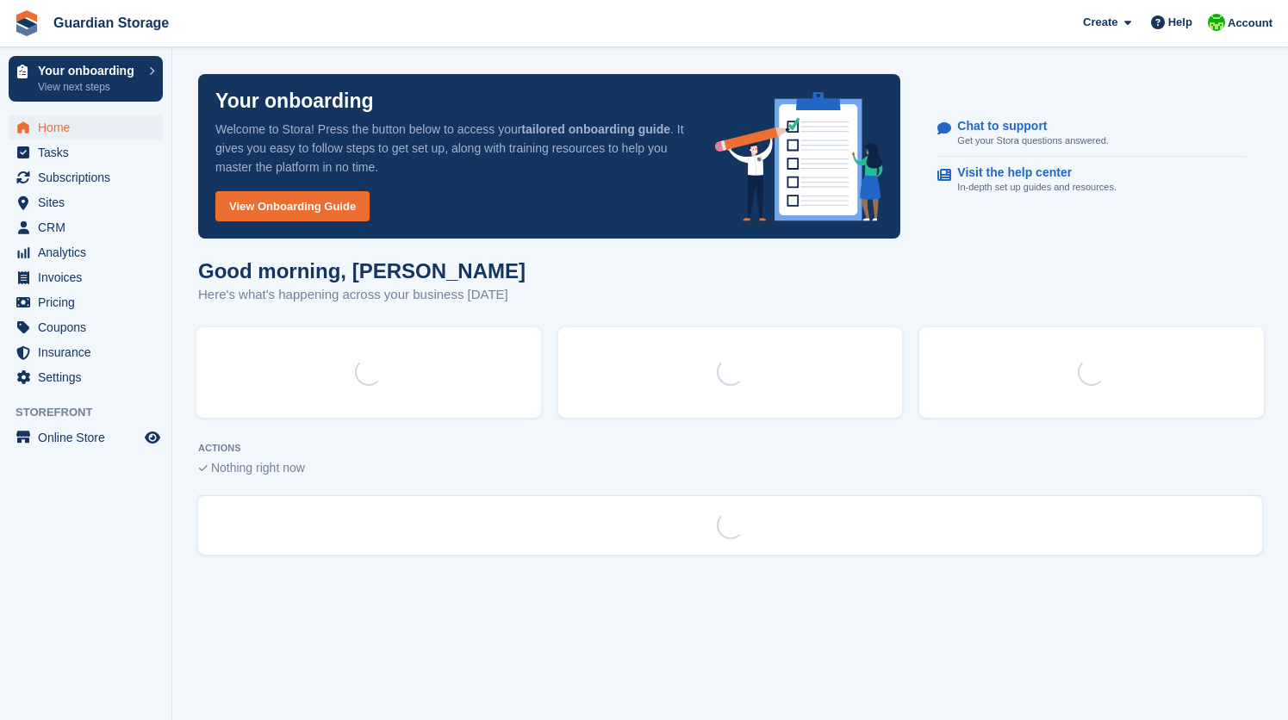 The height and width of the screenshot is (720, 1288). What do you see at coordinates (1216, 22) in the screenshot?
I see `img: Andrew Kinakin` at bounding box center [1216, 22].